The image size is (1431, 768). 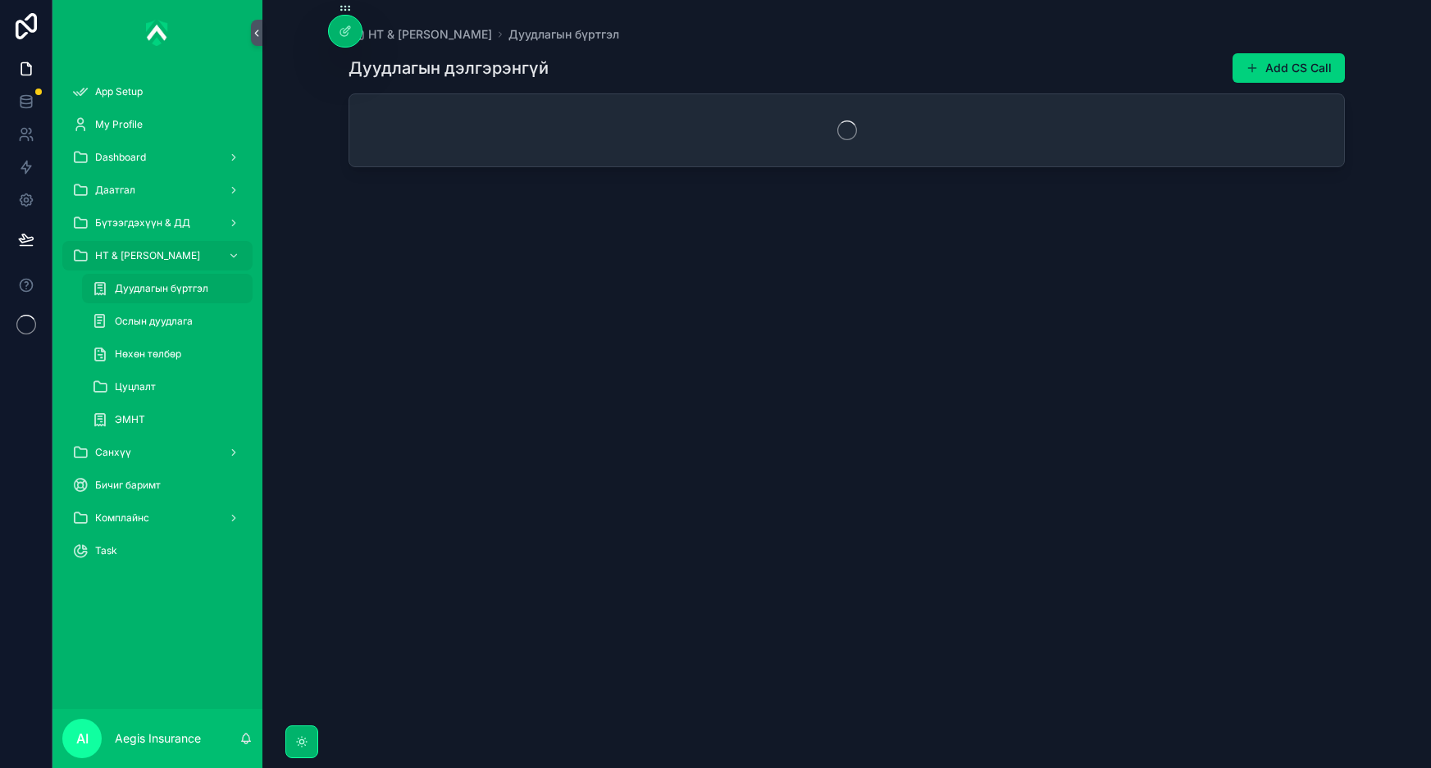 What do you see at coordinates (157, 157) in the screenshot?
I see `a: Dashboard` at bounding box center [157, 157].